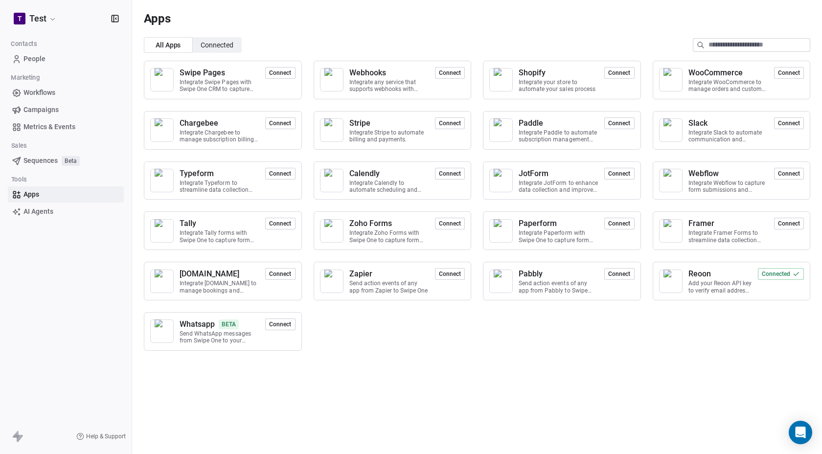  Describe the element at coordinates (558, 287) in the screenshot. I see `div: Send action events of any app from Pabbly to Swipe One` at that location.